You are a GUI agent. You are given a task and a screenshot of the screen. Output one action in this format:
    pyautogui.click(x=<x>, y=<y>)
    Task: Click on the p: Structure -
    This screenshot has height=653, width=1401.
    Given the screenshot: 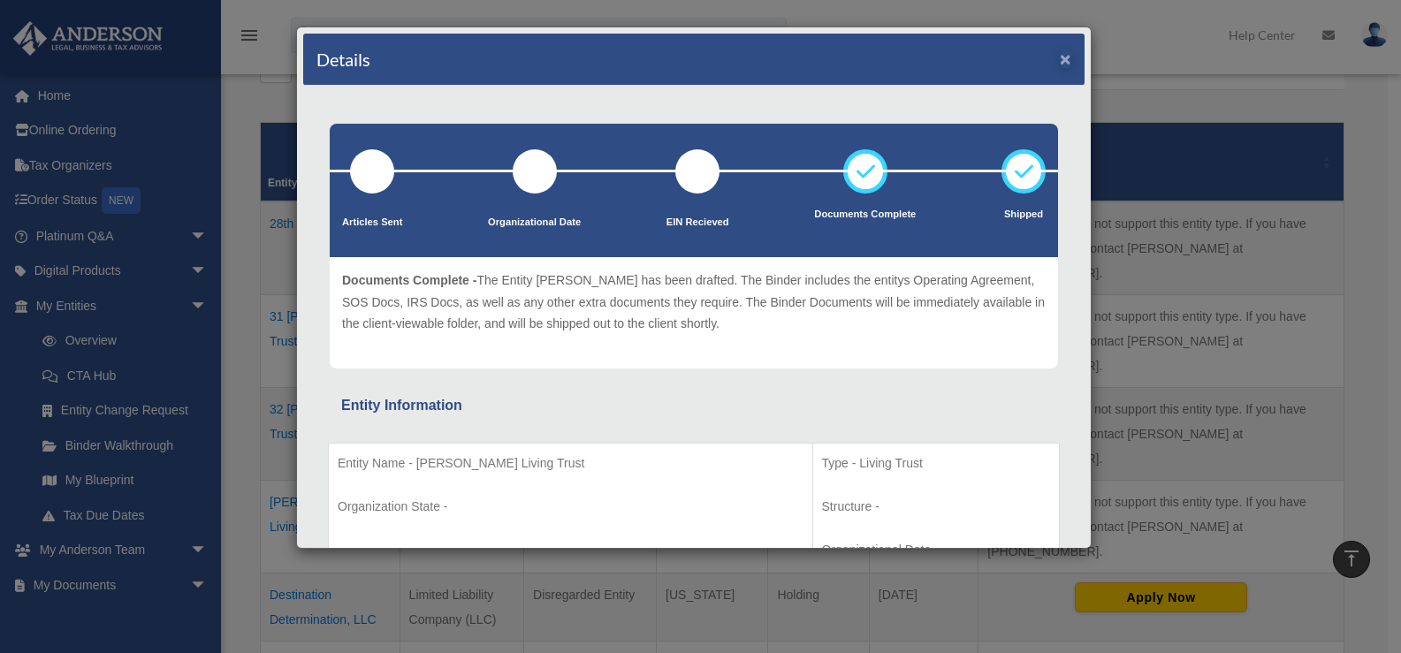 What is the action you would take?
    pyautogui.click(x=936, y=507)
    